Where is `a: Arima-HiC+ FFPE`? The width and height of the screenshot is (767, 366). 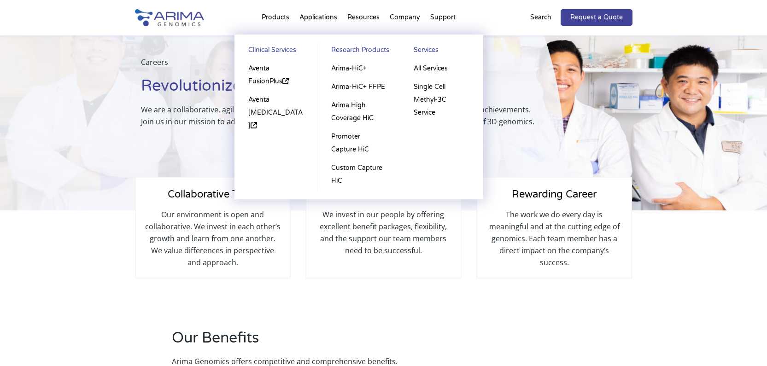
a: Arima-HiC+ FFPE is located at coordinates (358, 87).